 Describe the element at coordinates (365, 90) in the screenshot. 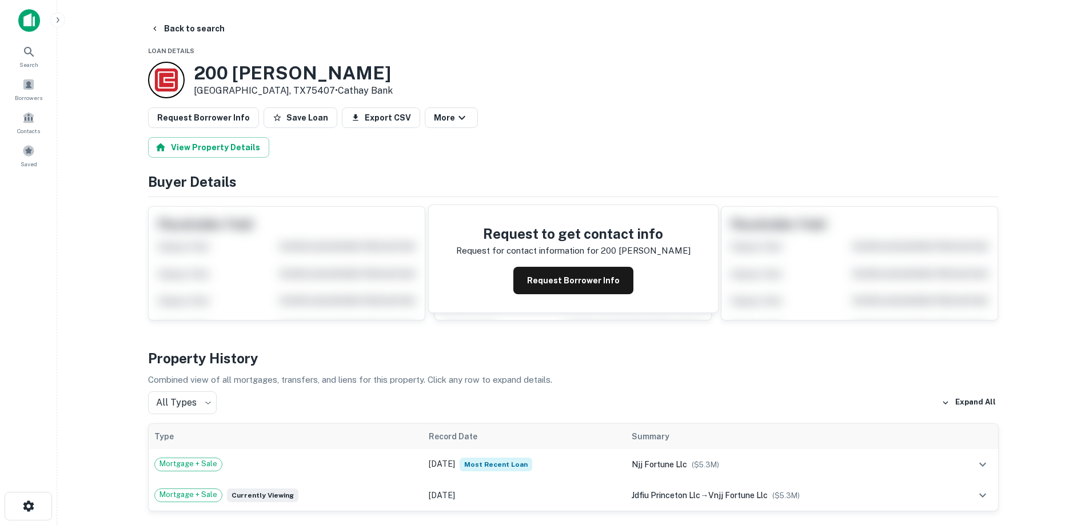

I see `a: Cathay Bank` at that location.